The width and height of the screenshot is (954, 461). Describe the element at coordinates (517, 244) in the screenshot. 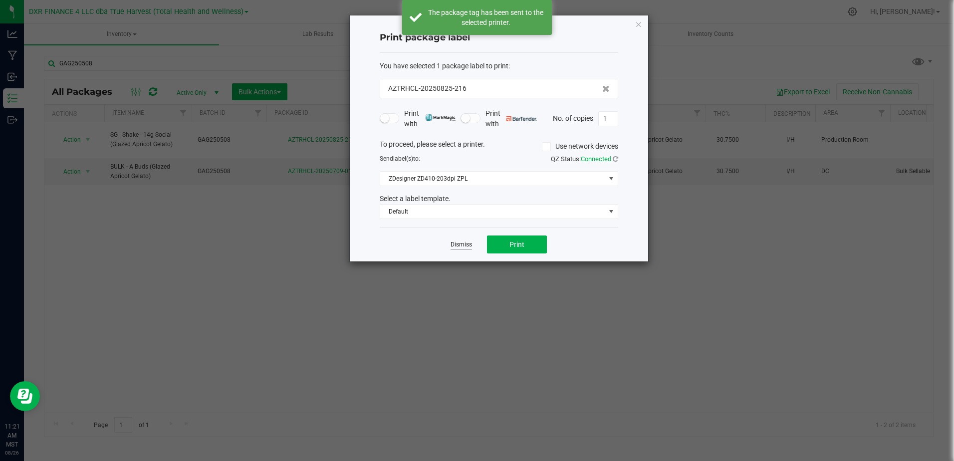

I see `button: Print` at that location.